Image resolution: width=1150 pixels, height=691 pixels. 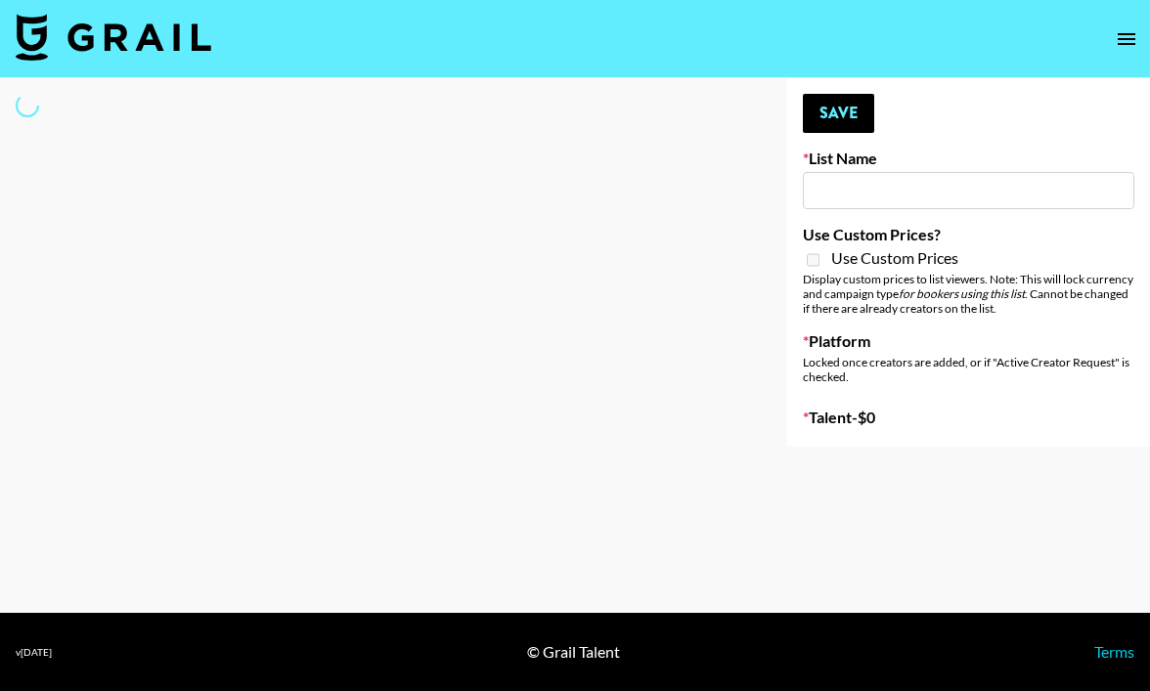 What do you see at coordinates (968, 370) in the screenshot?
I see `div: Locked once creators are added, or if "Active Creator Request" is checked.` at bounding box center [968, 370].